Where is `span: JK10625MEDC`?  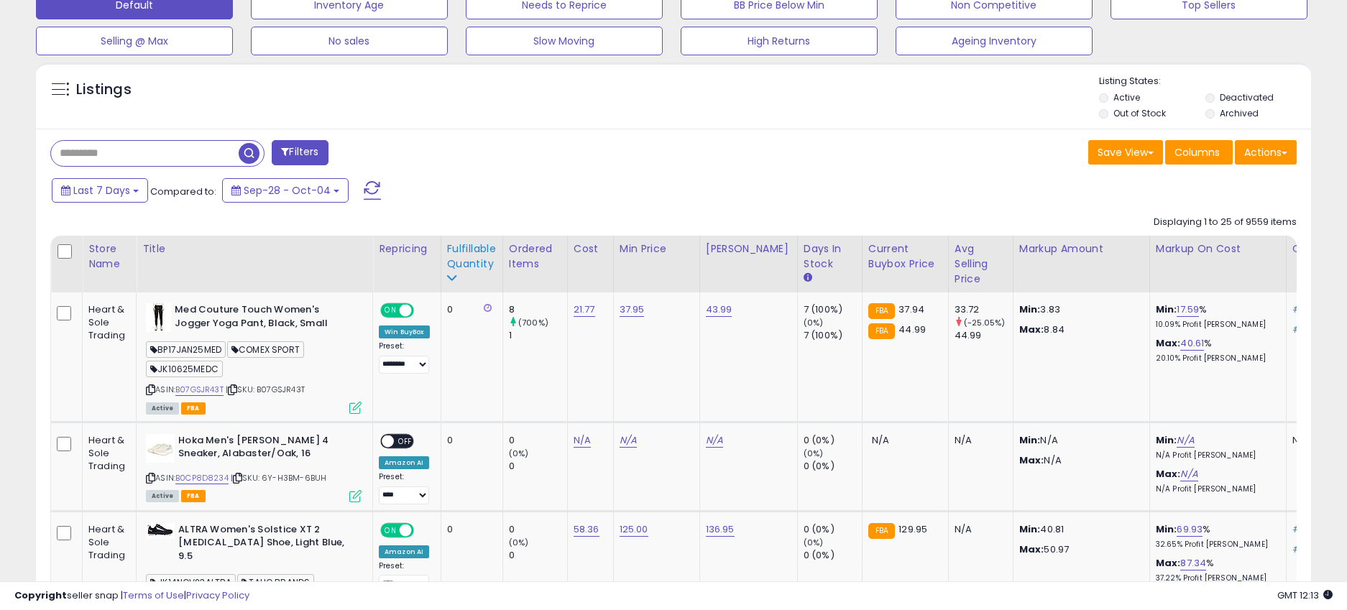 span: JK10625MEDC is located at coordinates (184, 369).